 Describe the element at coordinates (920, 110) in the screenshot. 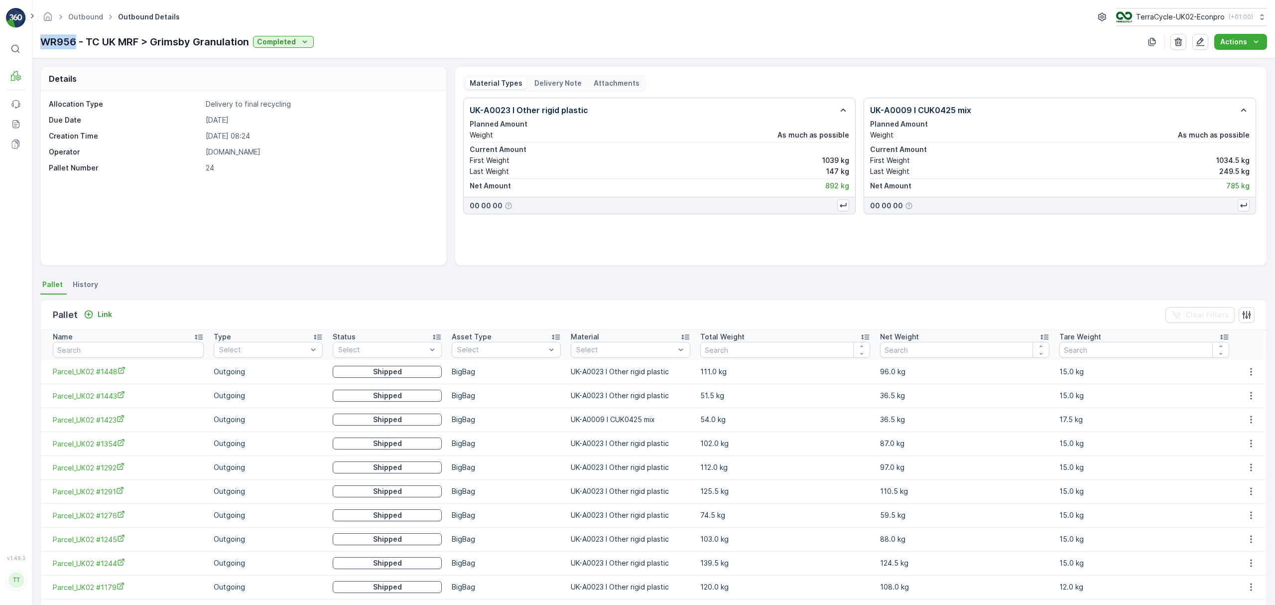

I see `p: UK-A0009 I CUK0425 mix` at that location.